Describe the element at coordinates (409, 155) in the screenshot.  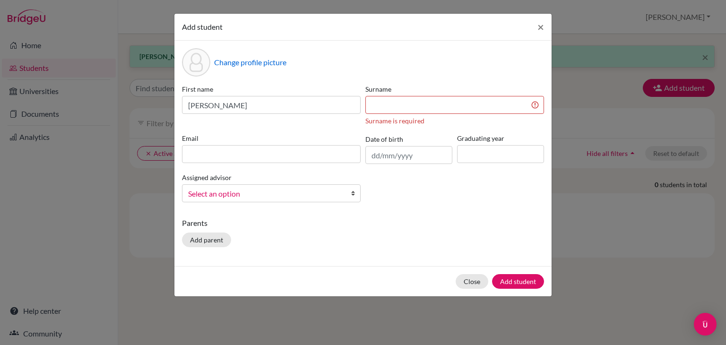
I see `input: dd/mm/yyyy` at that location.